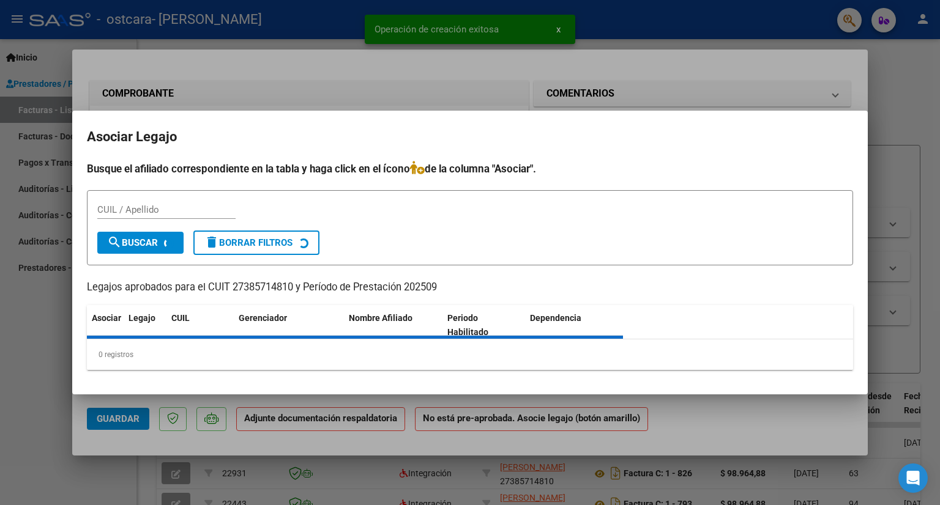 This screenshot has height=505, width=940. I want to click on p: Legajos aprobados para el CUIT 27385714810 y Período de Prestación 202509, so click(470, 287).